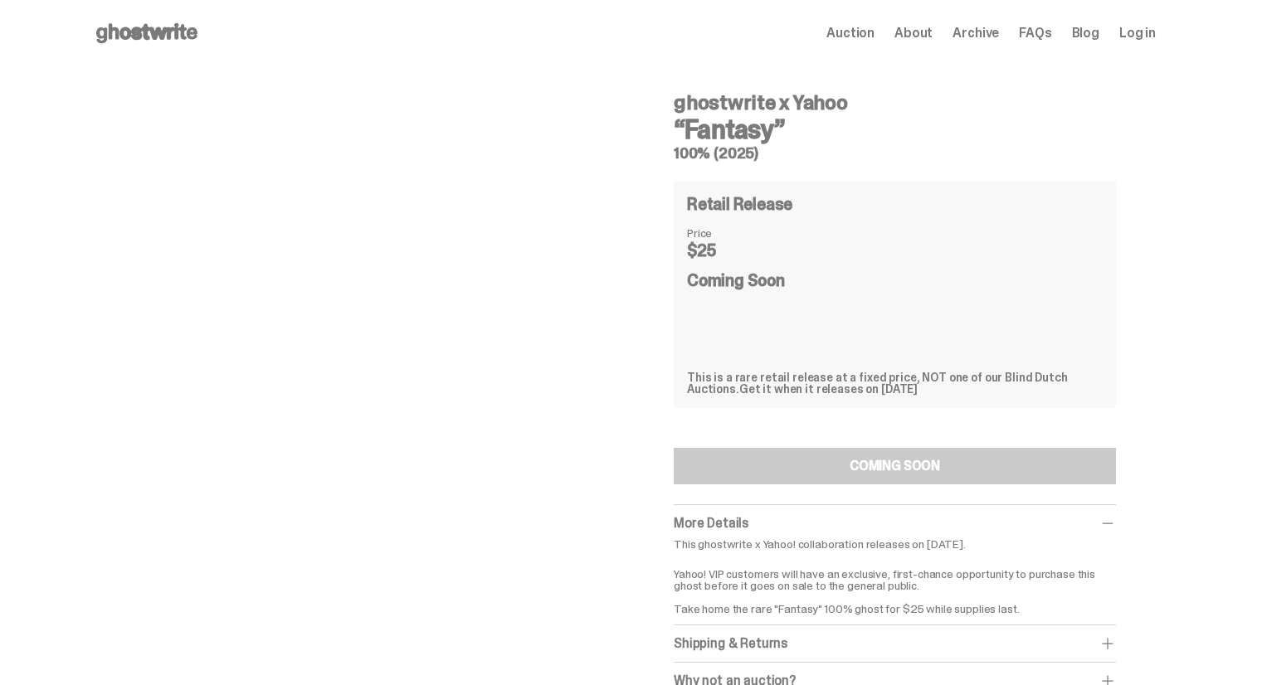  What do you see at coordinates (894, 103) in the screenshot?
I see `h4: ghostwrite x Yahoo` at bounding box center [894, 103].